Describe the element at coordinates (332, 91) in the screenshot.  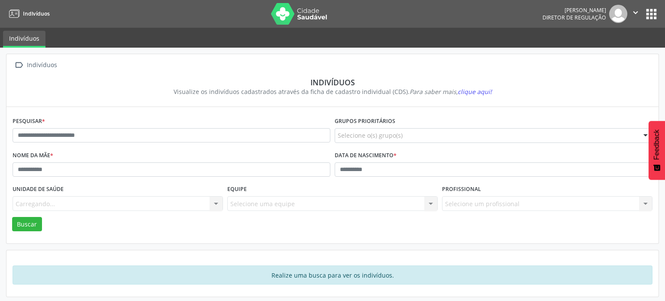
I see `div: Visualize os indivíduos cadastrados através da ficha de cadastro individual (CDS).` at that location.